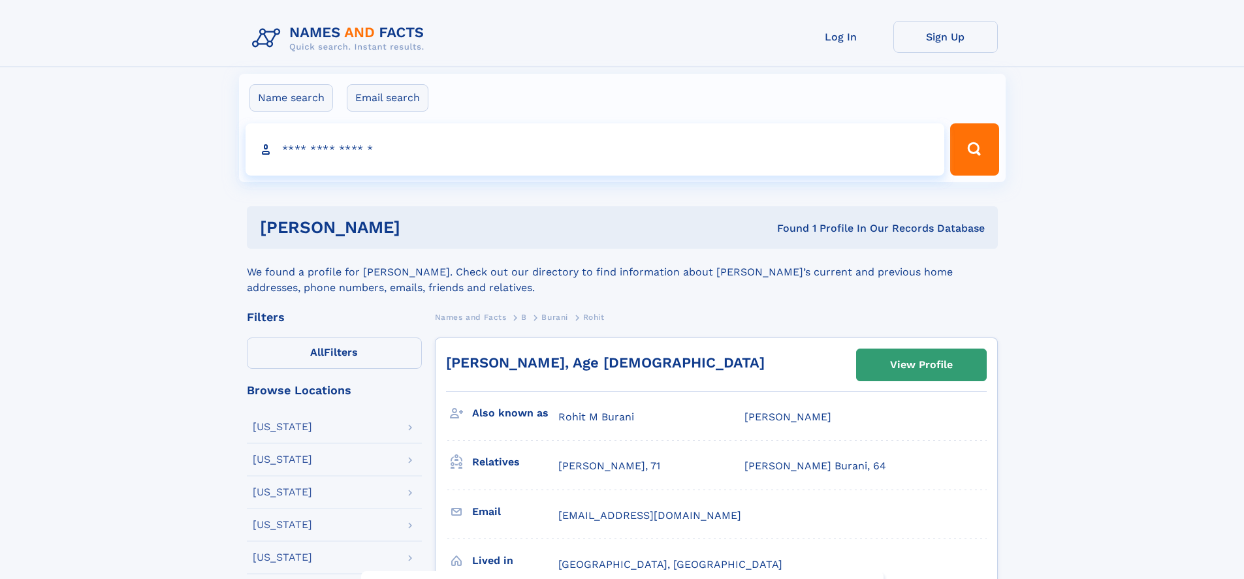  Describe the element at coordinates (471, 317) in the screenshot. I see `a: Names and Facts` at that location.